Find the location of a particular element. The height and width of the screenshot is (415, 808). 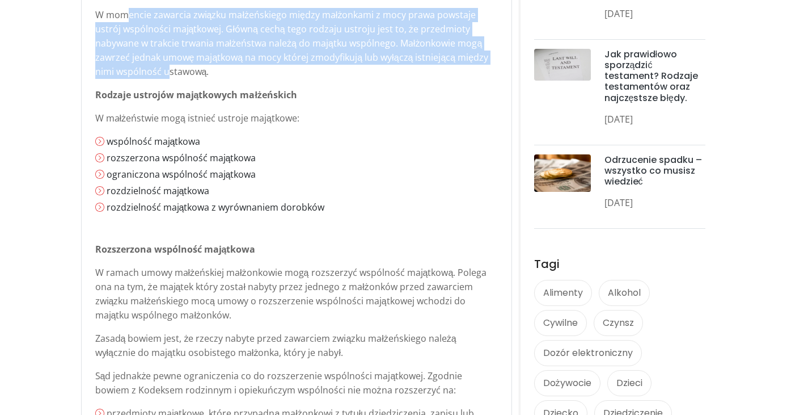

li: rozszerzona wspólność majątkowa is located at coordinates (302, 158).